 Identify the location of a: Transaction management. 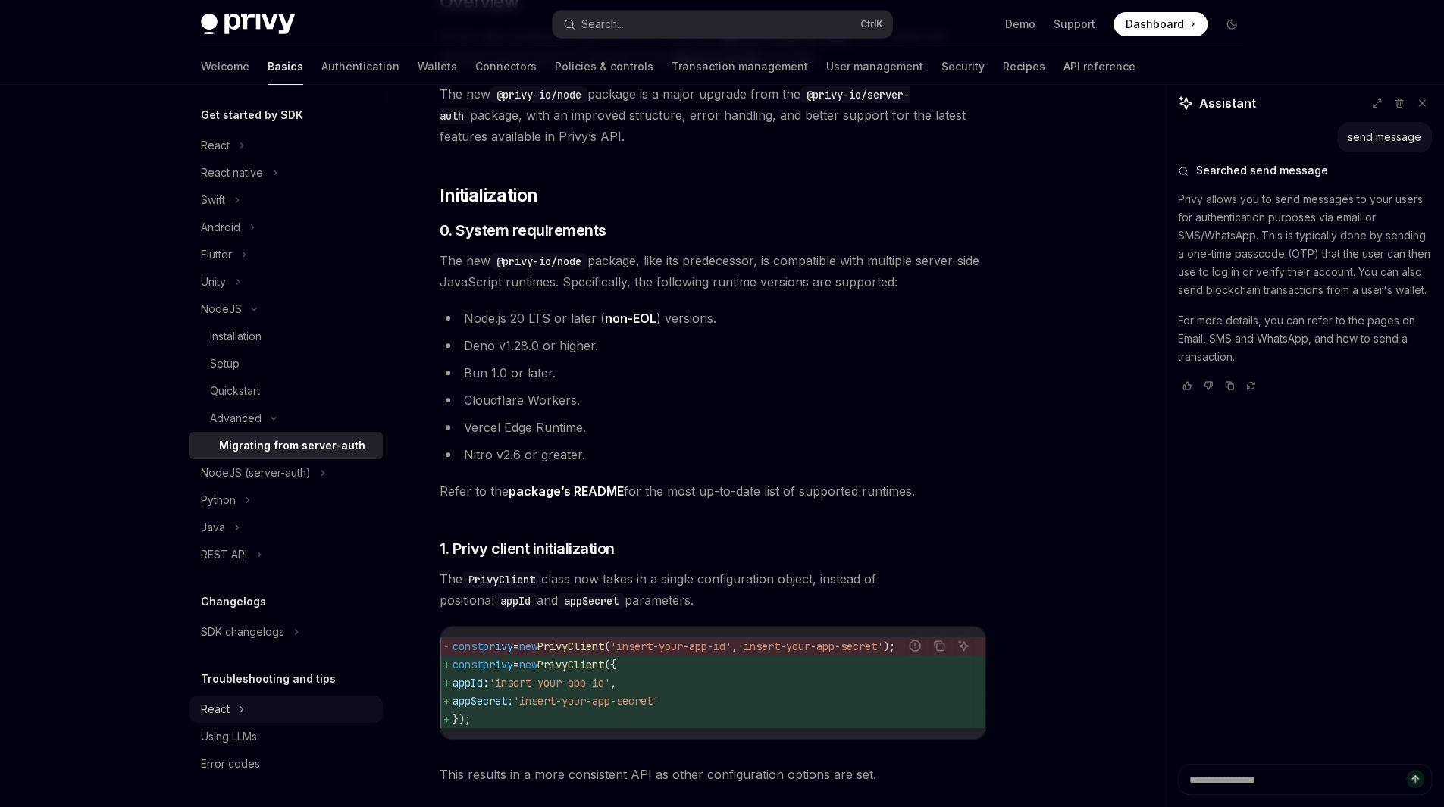
(740, 67).